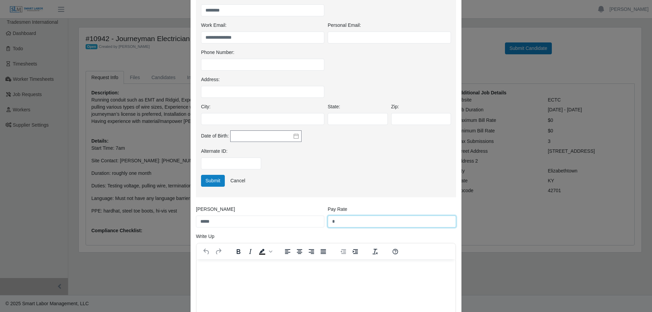 This screenshot has height=312, width=652. Describe the element at coordinates (207, 252) in the screenshot. I see `button: Undo` at that location.